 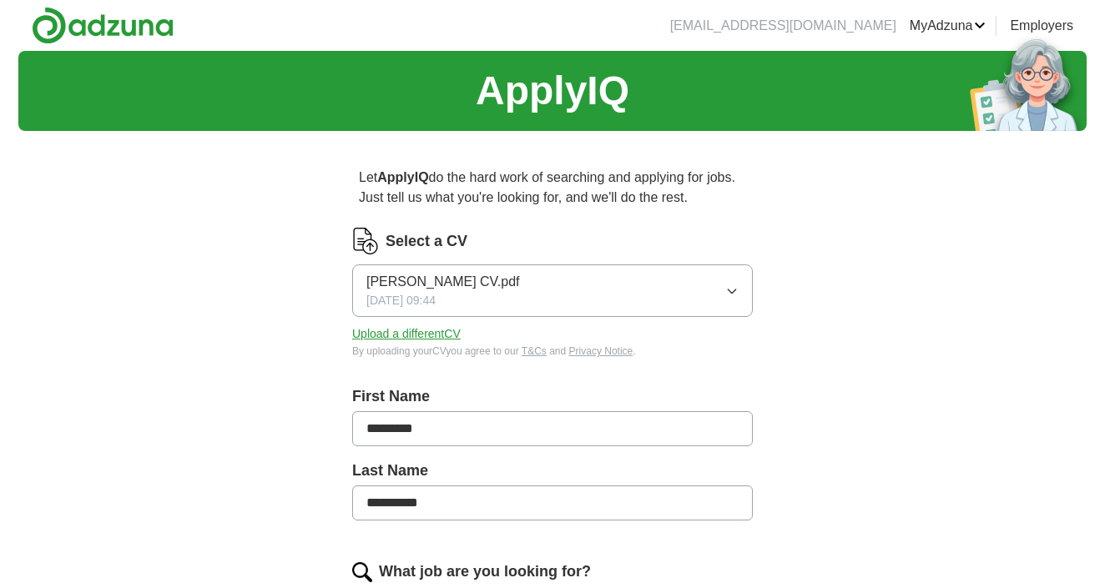 What do you see at coordinates (362, 573) in the screenshot?
I see `img: search.png` at bounding box center [362, 573].